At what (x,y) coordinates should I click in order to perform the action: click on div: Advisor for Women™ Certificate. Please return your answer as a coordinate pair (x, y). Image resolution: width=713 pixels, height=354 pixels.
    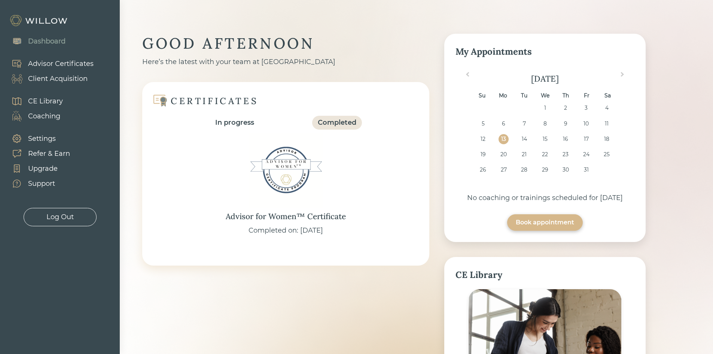
    Looking at the image, I should click on (286, 216).